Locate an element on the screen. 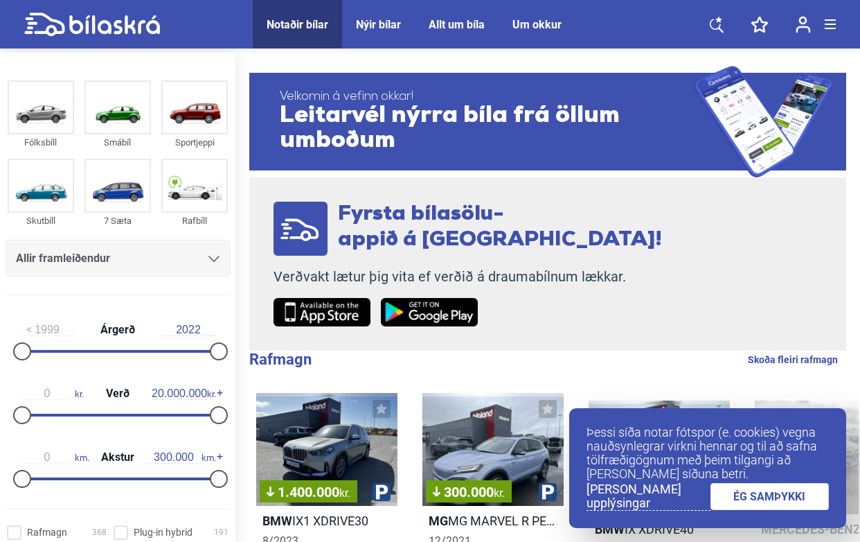 The width and height of the screenshot is (860, 542). a: Allt um bíla is located at coordinates (457, 24).